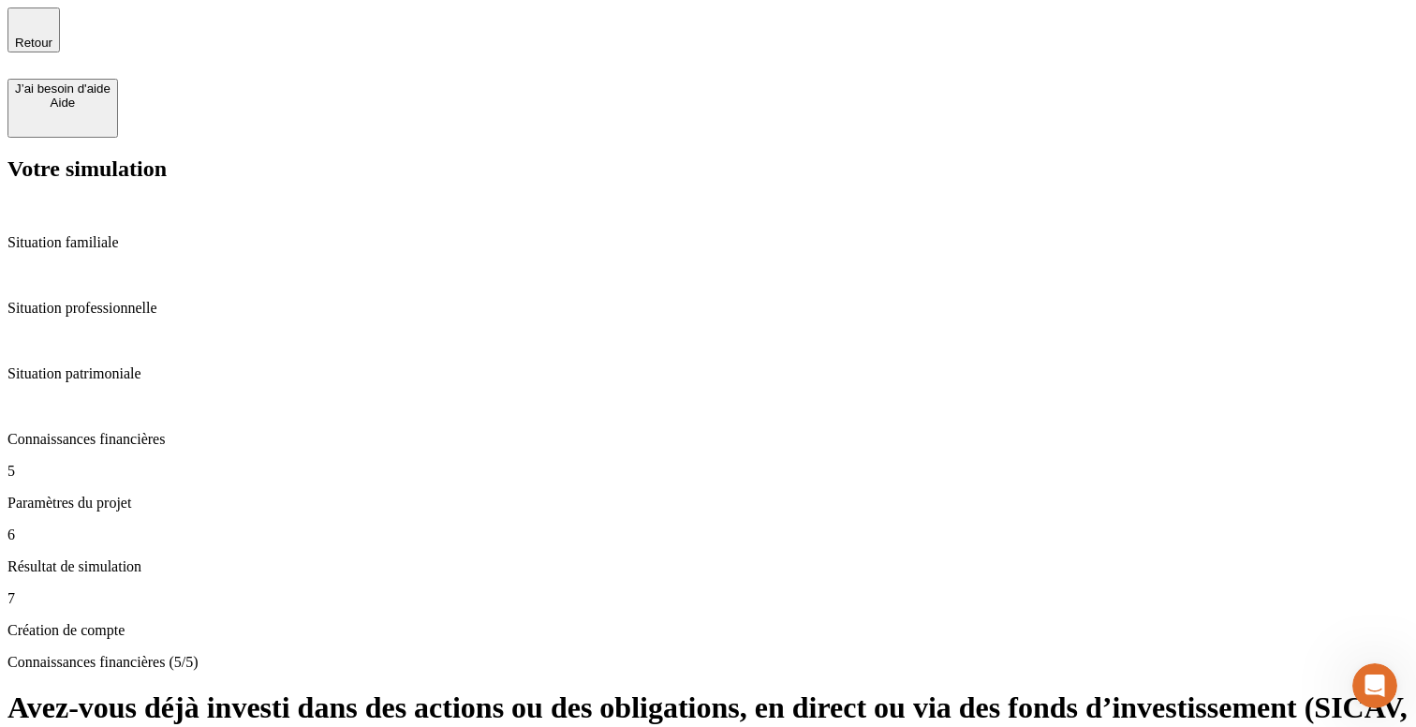 This screenshot has width=1416, height=727. Describe the element at coordinates (708, 471) in the screenshot. I see `p: 5` at that location.